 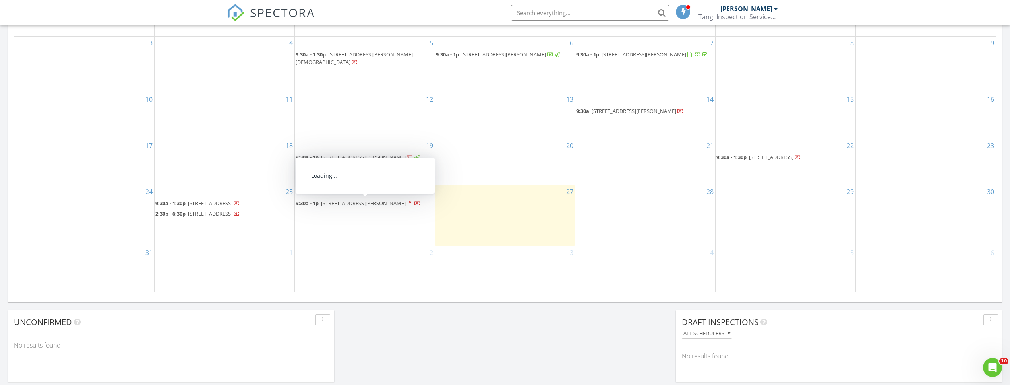 What do you see at coordinates (712, 43) in the screenshot?
I see `a: Go to August 7, 2025` at bounding box center [712, 43].